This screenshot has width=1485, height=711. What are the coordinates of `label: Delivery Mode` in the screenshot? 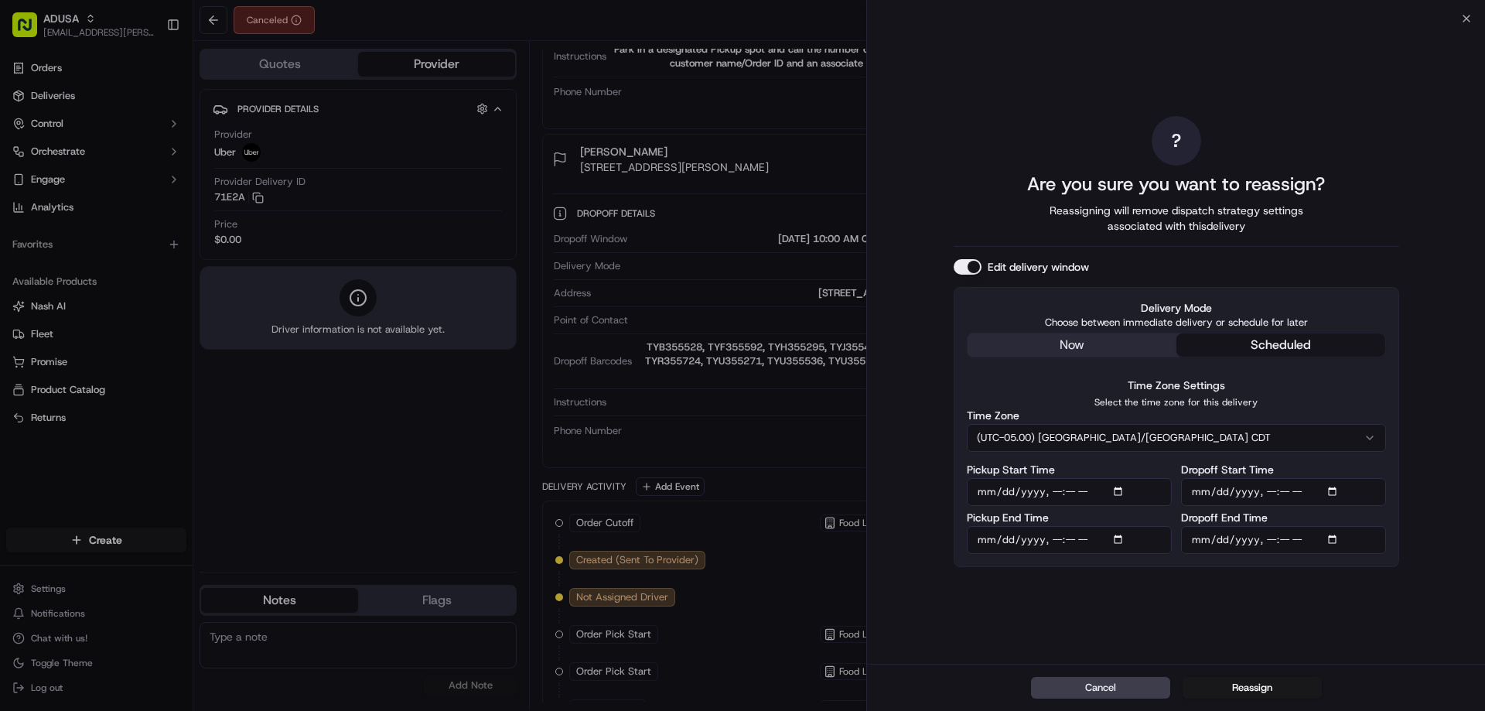 It's located at (1176, 308).